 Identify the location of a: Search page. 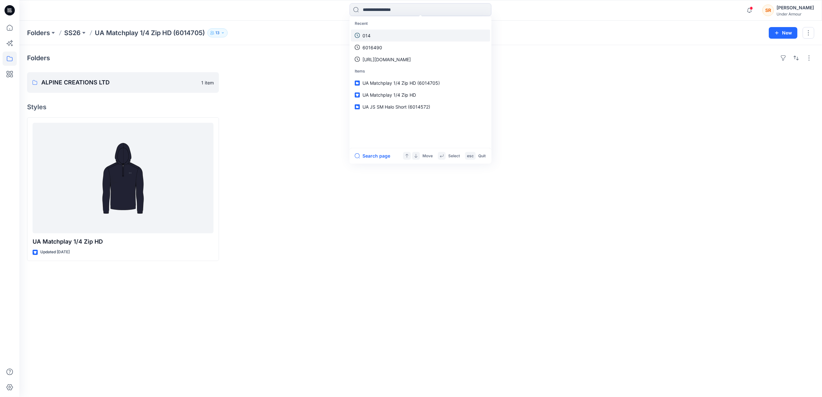
(372, 156).